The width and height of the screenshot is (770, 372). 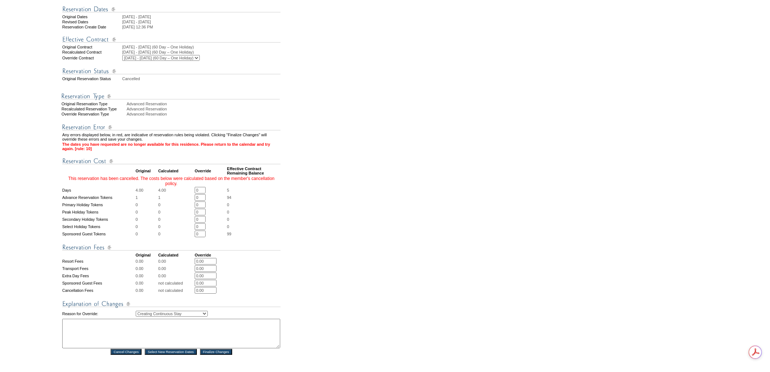 What do you see at coordinates (94, 109) in the screenshot?
I see `div: Recalculated Reservation Type` at bounding box center [94, 109].